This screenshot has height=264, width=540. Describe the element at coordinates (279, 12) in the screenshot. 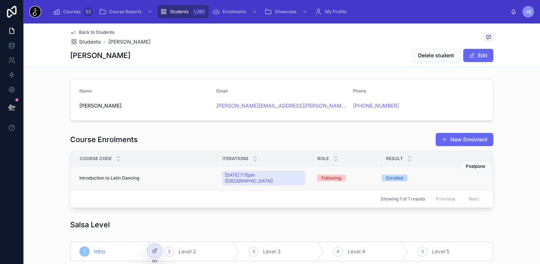

I see `div: scrollable content` at that location.